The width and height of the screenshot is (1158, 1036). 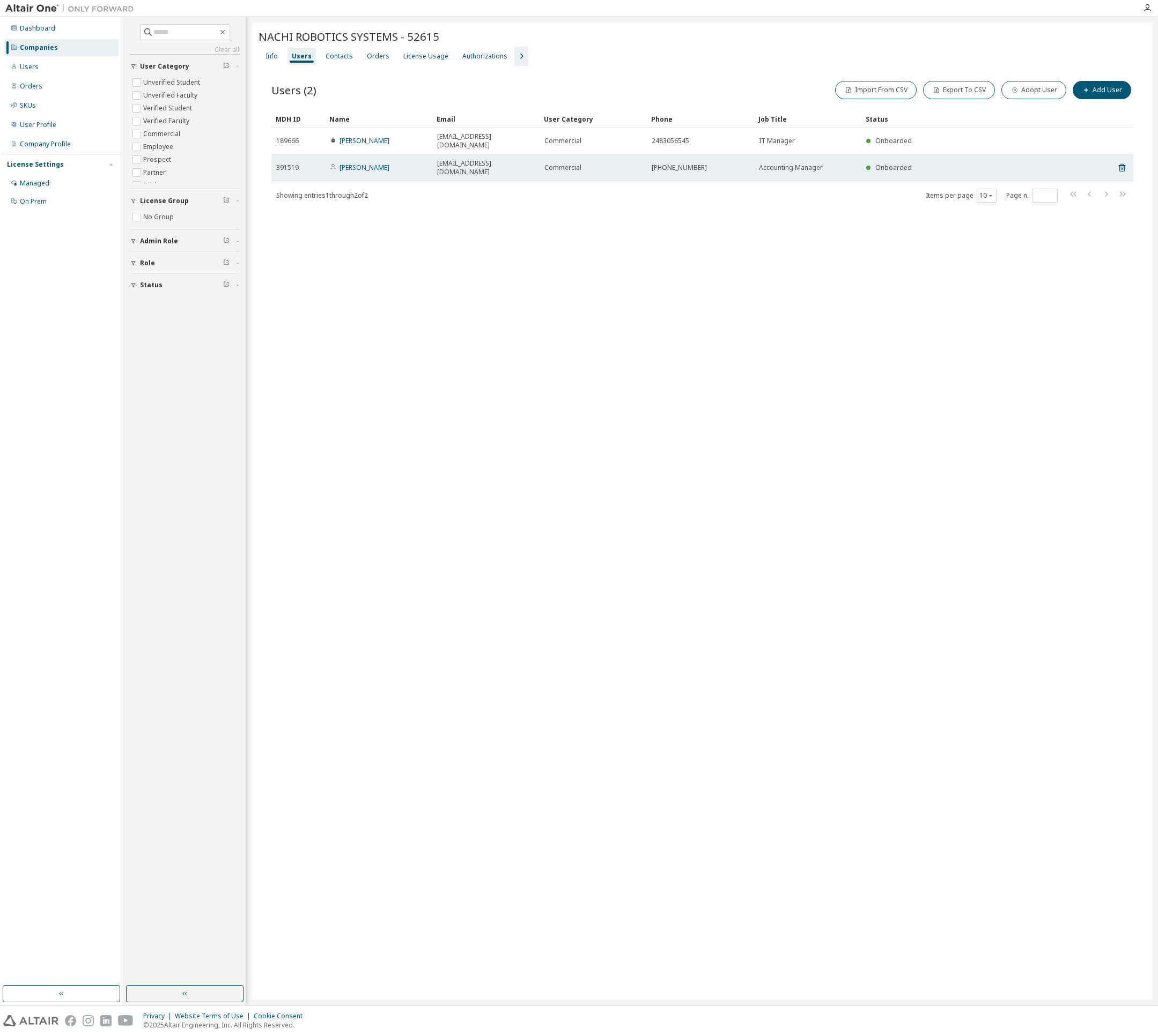 What do you see at coordinates (151, 285) in the screenshot?
I see `span: Status` at bounding box center [151, 285].